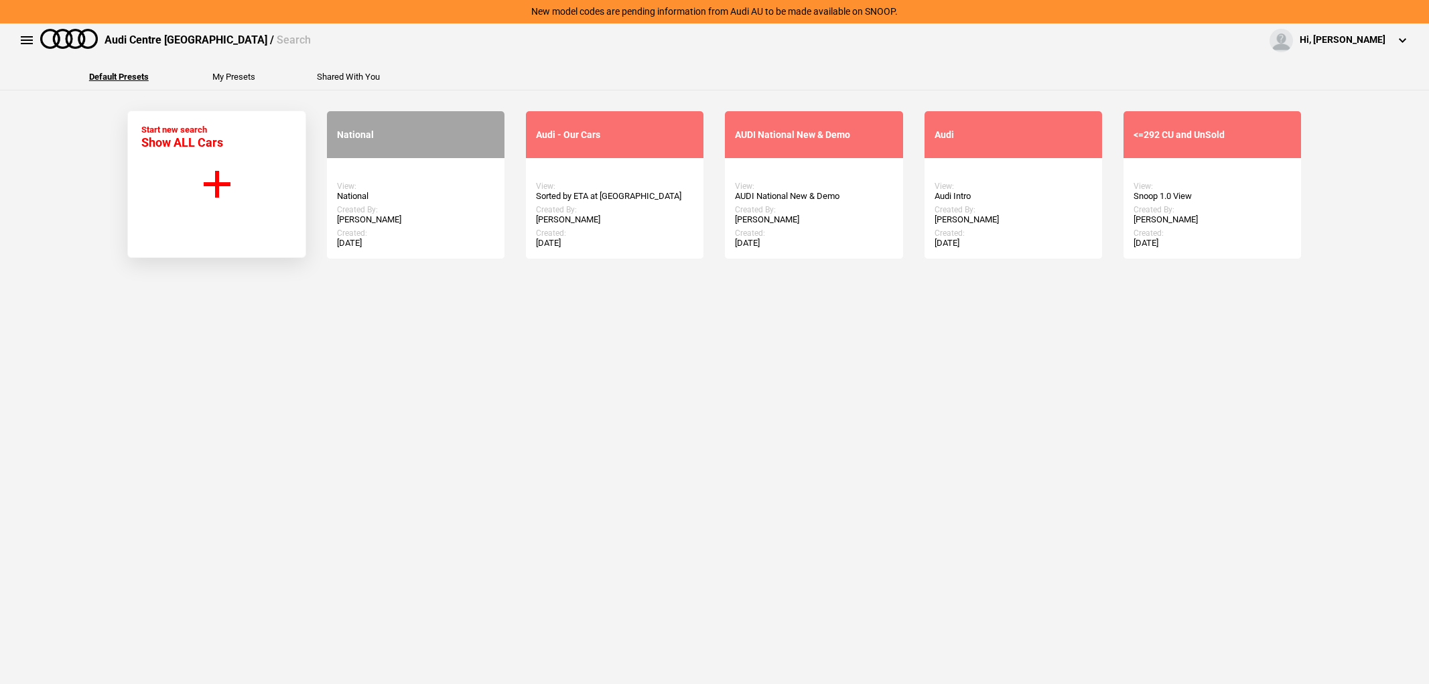 Image resolution: width=1429 pixels, height=684 pixels. Describe the element at coordinates (293, 40) in the screenshot. I see `span: Search` at that location.